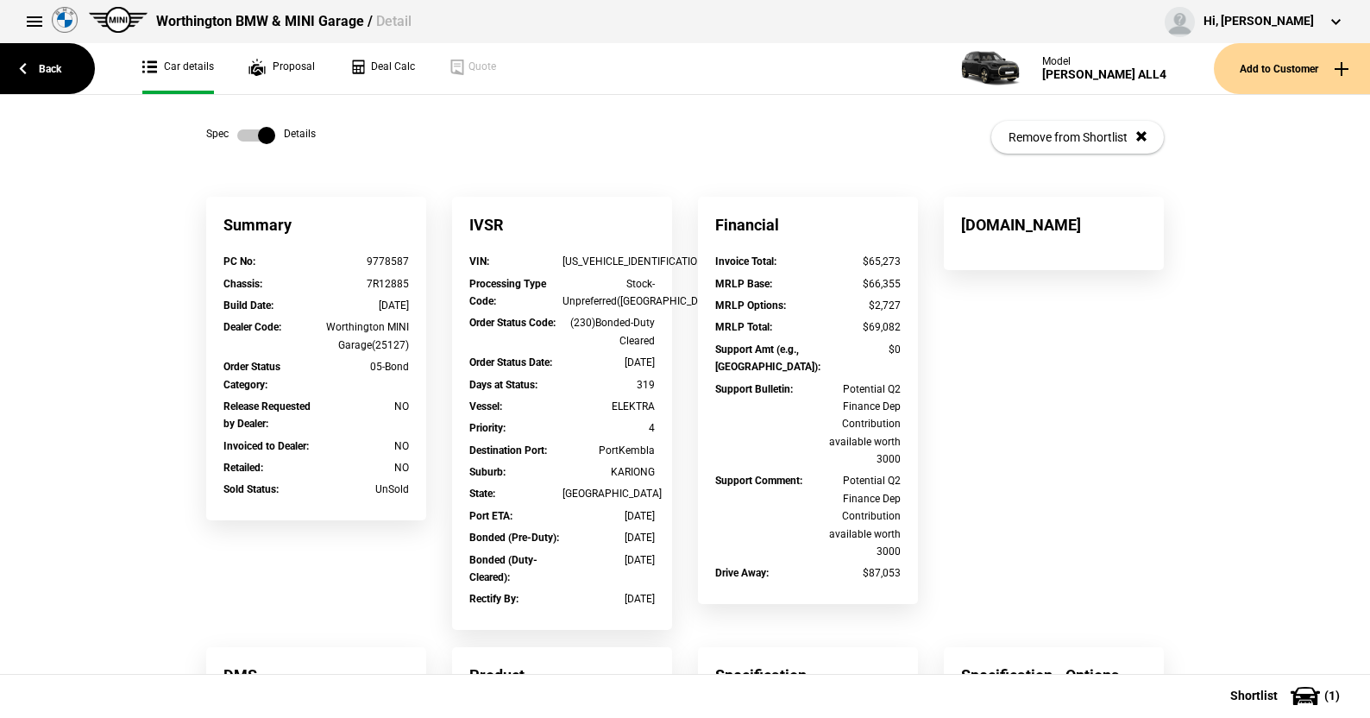 This screenshot has height=718, width=1370. Describe the element at coordinates (744, 327) in the screenshot. I see `strong: MRLP Total :` at that location.